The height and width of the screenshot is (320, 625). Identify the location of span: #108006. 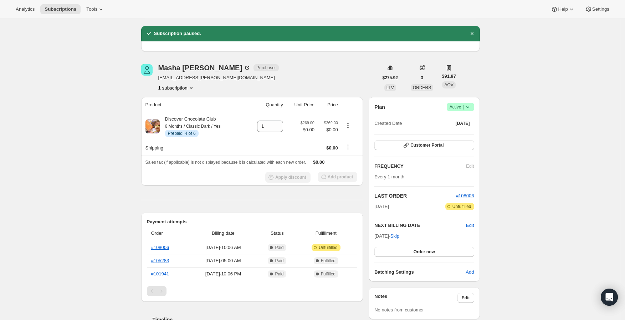
(465, 196).